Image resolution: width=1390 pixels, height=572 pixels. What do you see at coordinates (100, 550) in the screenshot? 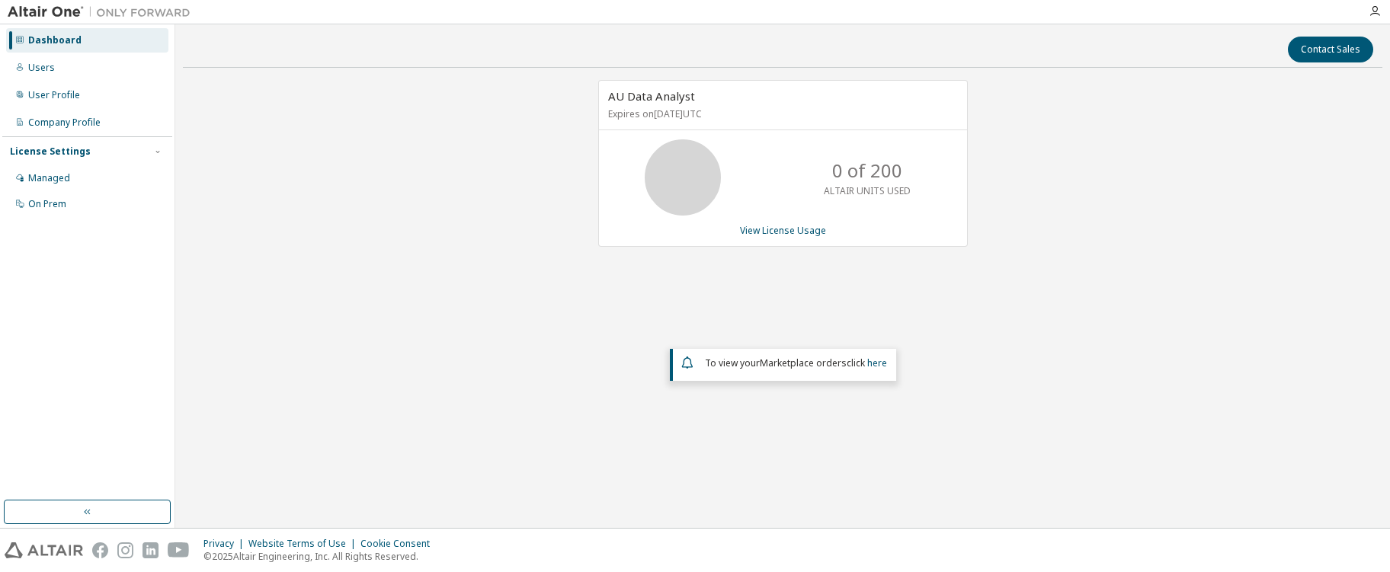
I see `img: facebook.svg` at bounding box center [100, 550].